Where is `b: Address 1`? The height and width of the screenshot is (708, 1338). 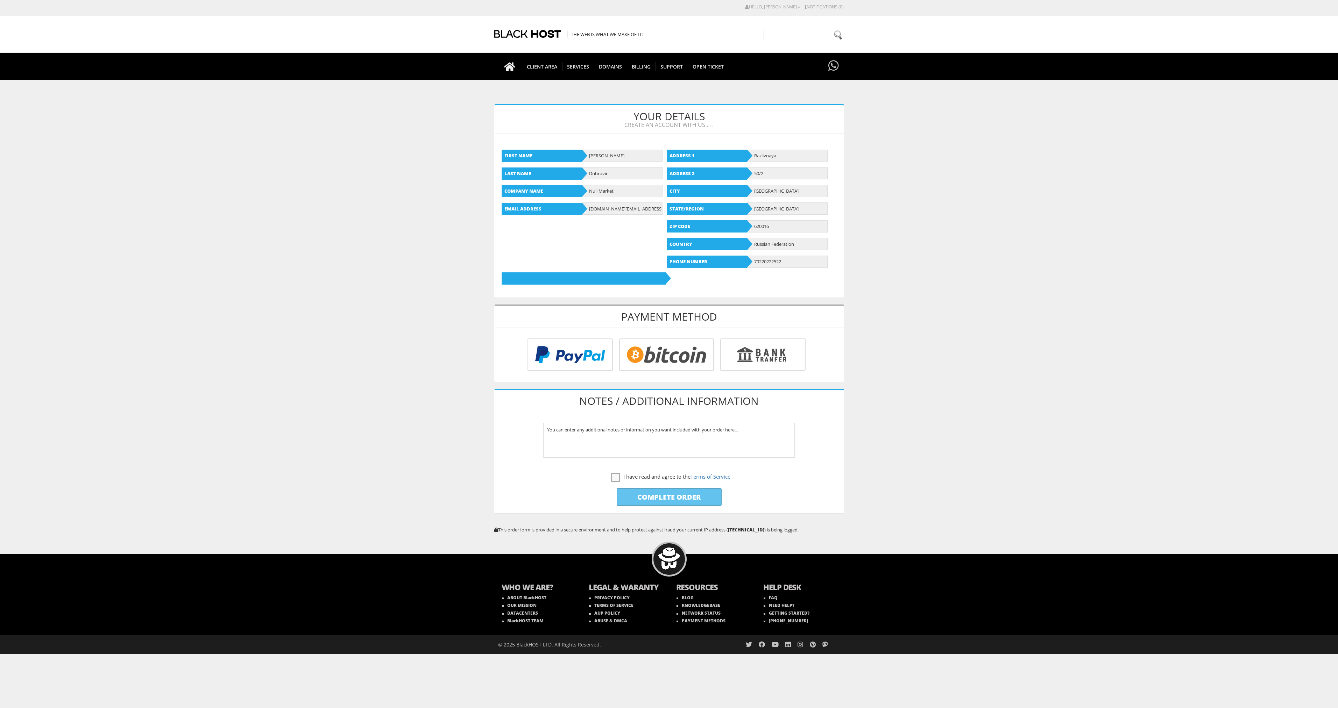
b: Address 1 is located at coordinates (707, 156).